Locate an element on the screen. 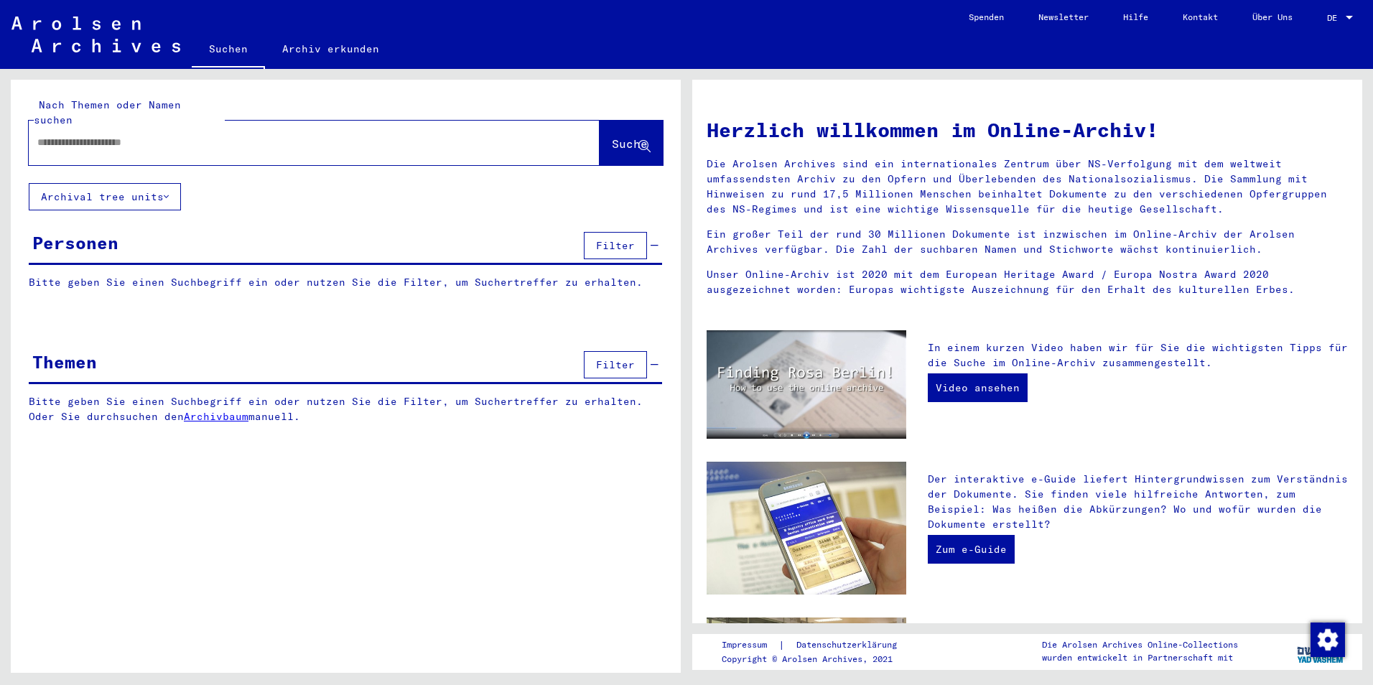  div: Personen is located at coordinates (75, 243).